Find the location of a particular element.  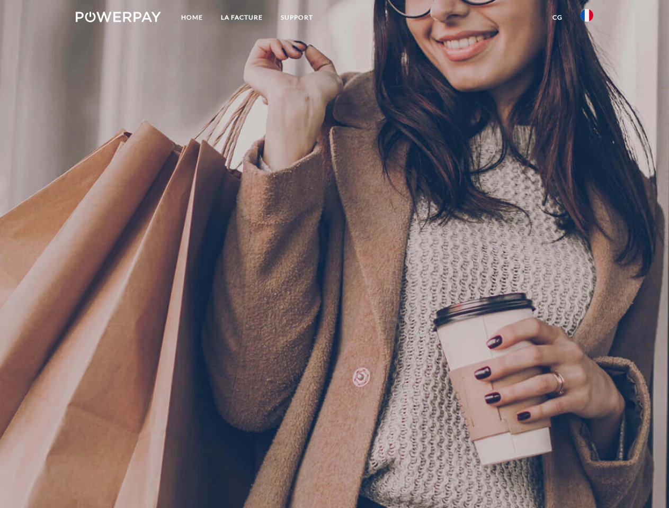

img: fr is located at coordinates (587, 15).